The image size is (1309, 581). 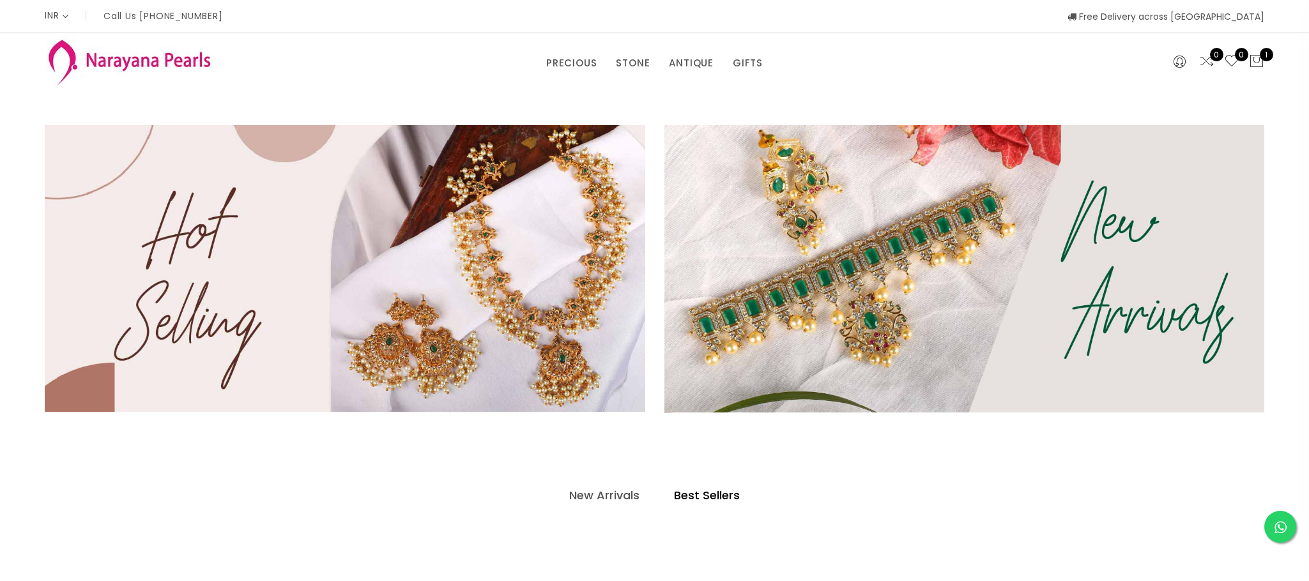 I want to click on h4: Best Sellers, so click(x=706, y=496).